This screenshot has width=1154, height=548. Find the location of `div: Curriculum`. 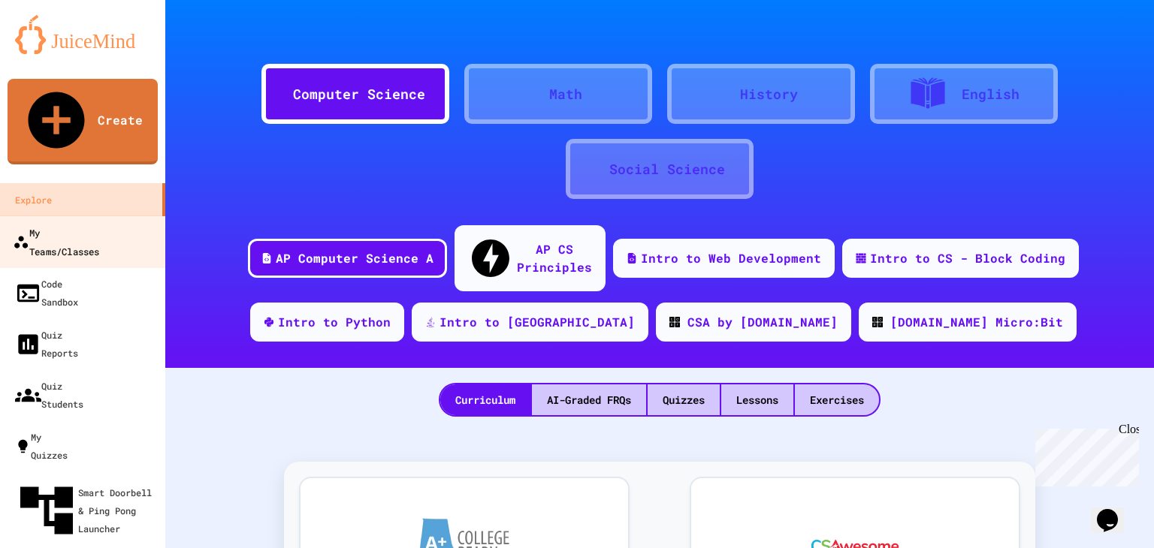

div: Curriculum is located at coordinates (485, 400).